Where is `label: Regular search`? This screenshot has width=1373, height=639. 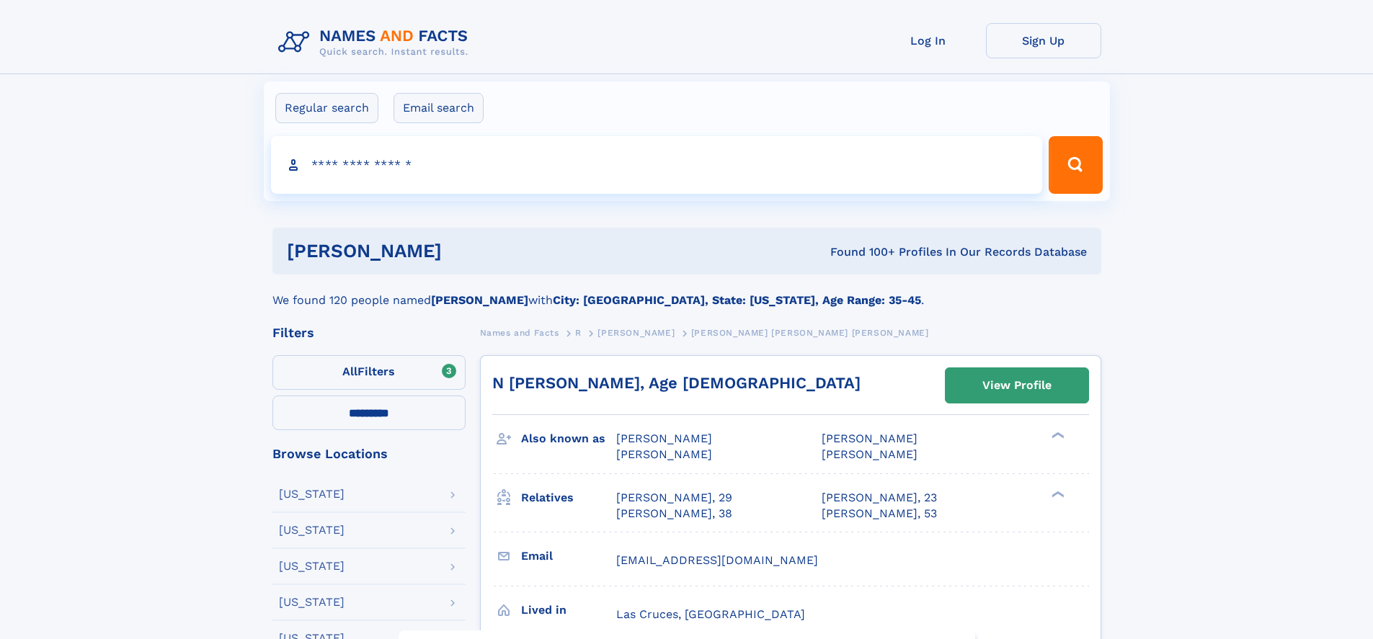 label: Regular search is located at coordinates (326, 108).